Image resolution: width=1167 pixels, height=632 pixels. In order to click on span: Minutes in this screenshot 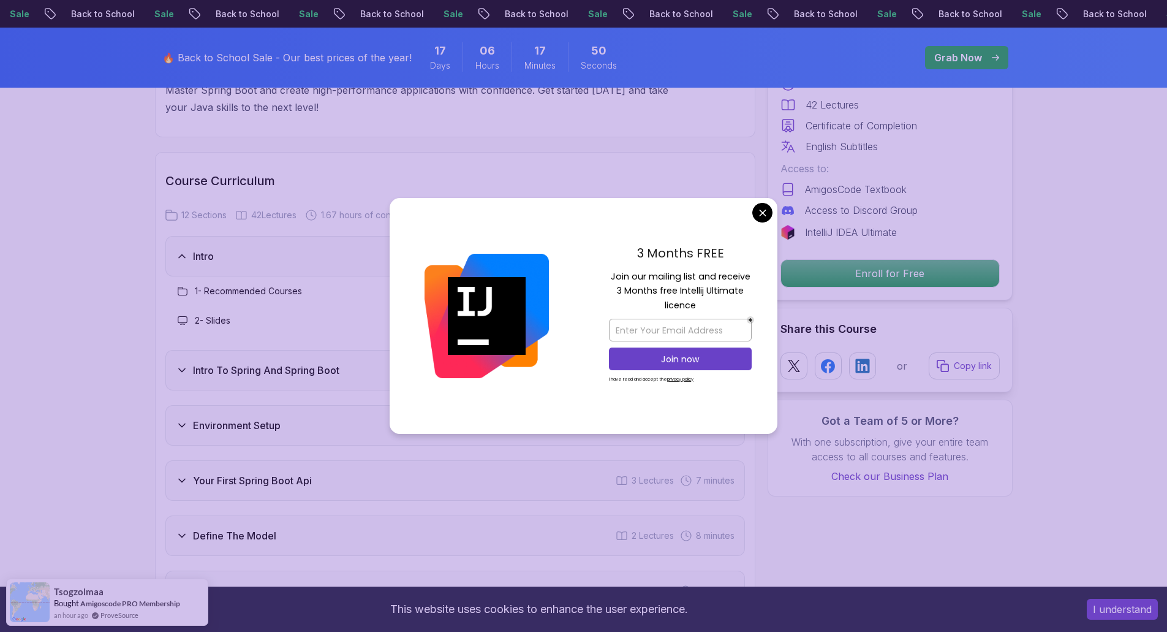, I will do `click(540, 66)`.